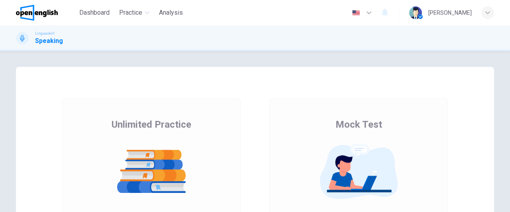  What do you see at coordinates (45, 33) in the screenshot?
I see `span: Linguaskill` at bounding box center [45, 33].